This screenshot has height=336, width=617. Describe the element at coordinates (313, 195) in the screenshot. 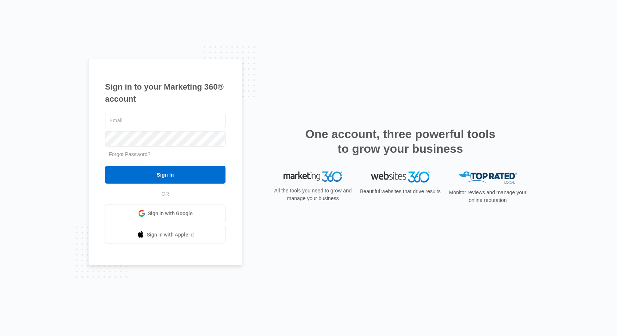

I see `p: All the tools you need to grow and manage your business` at that location.